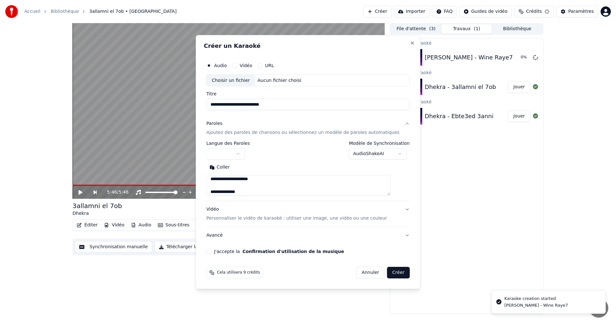 The height and width of the screenshot is (324, 616). What do you see at coordinates (308, 46) in the screenshot?
I see `h2: Créer un Karaoké` at bounding box center [308, 46].